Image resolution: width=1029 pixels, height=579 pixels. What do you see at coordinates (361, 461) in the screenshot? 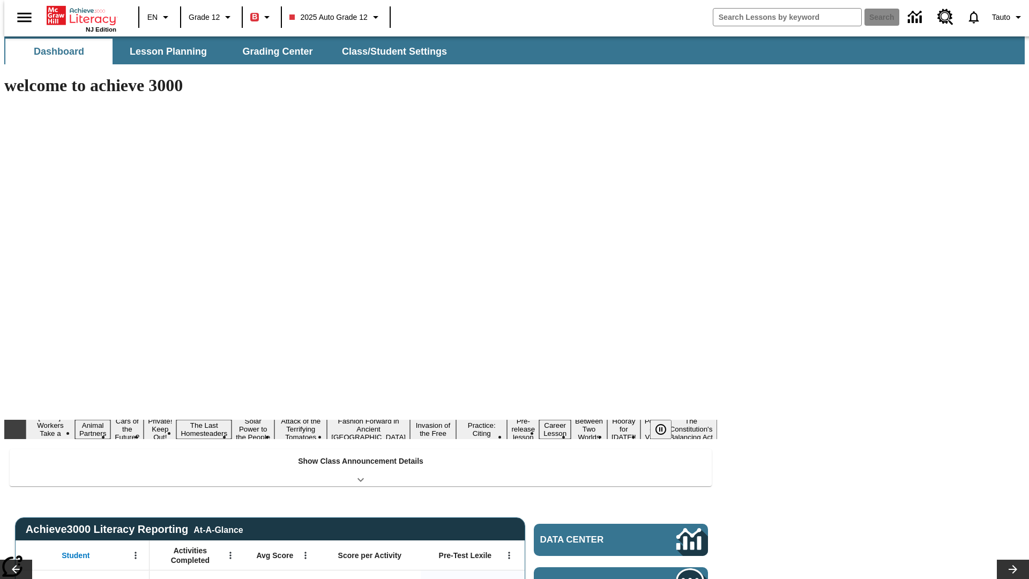
I see `p: Show Class Announcement Details` at bounding box center [361, 461].